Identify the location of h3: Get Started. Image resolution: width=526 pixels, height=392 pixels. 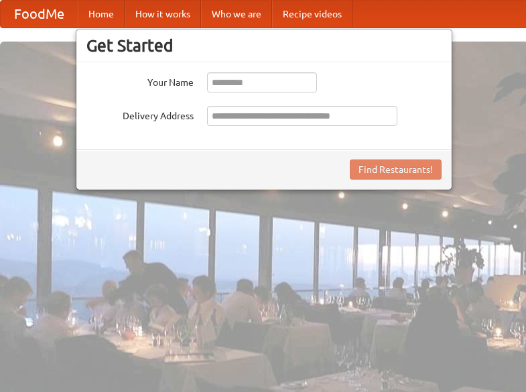
(264, 46).